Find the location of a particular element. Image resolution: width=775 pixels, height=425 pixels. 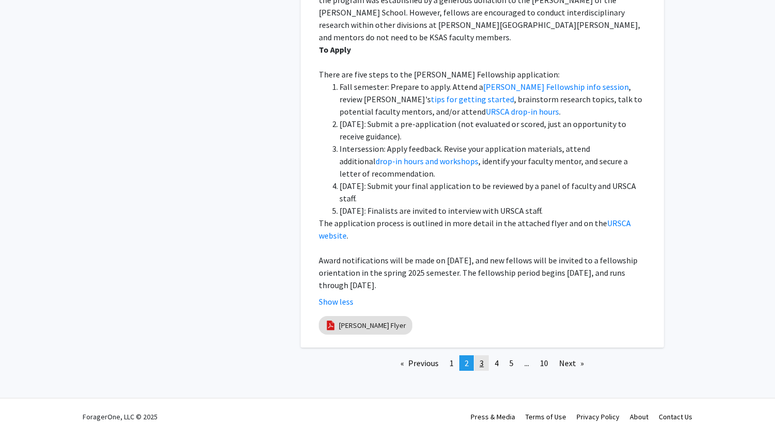

span: The application process is outlined in more detail in the attached flyer and on the is located at coordinates (463, 223).